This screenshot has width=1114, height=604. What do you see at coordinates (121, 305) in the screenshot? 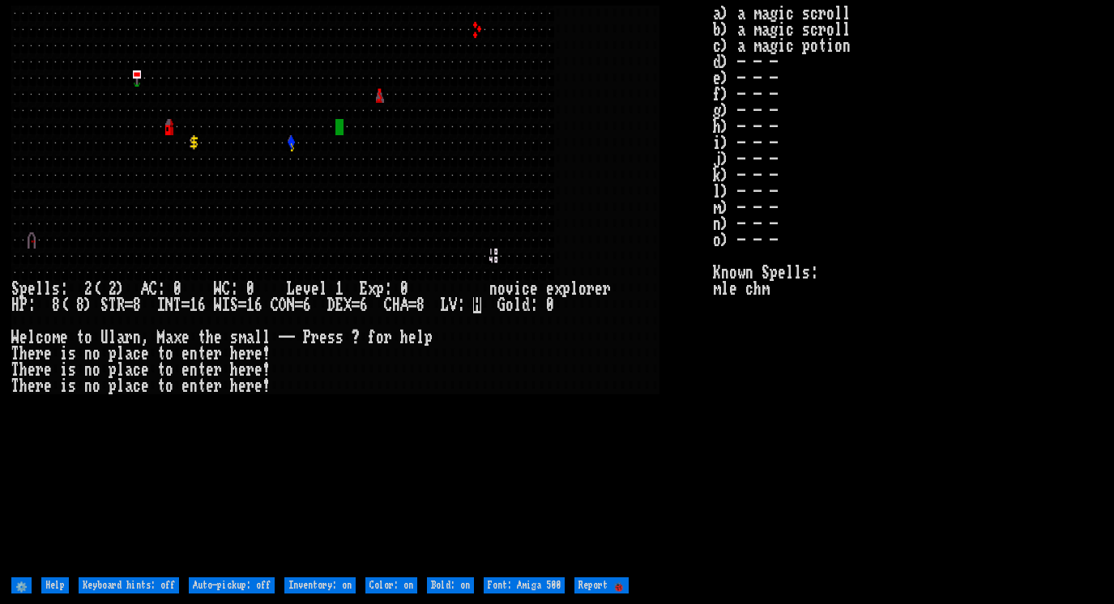
I see `div: R` at bounding box center [121, 305].